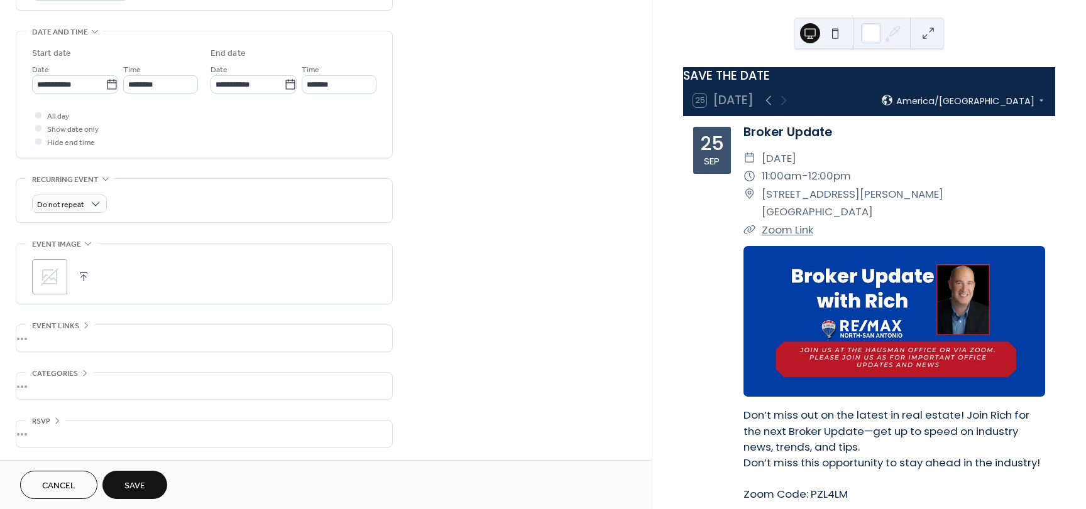 This screenshot has height=509, width=1086. I want to click on span: RSVP, so click(41, 422).